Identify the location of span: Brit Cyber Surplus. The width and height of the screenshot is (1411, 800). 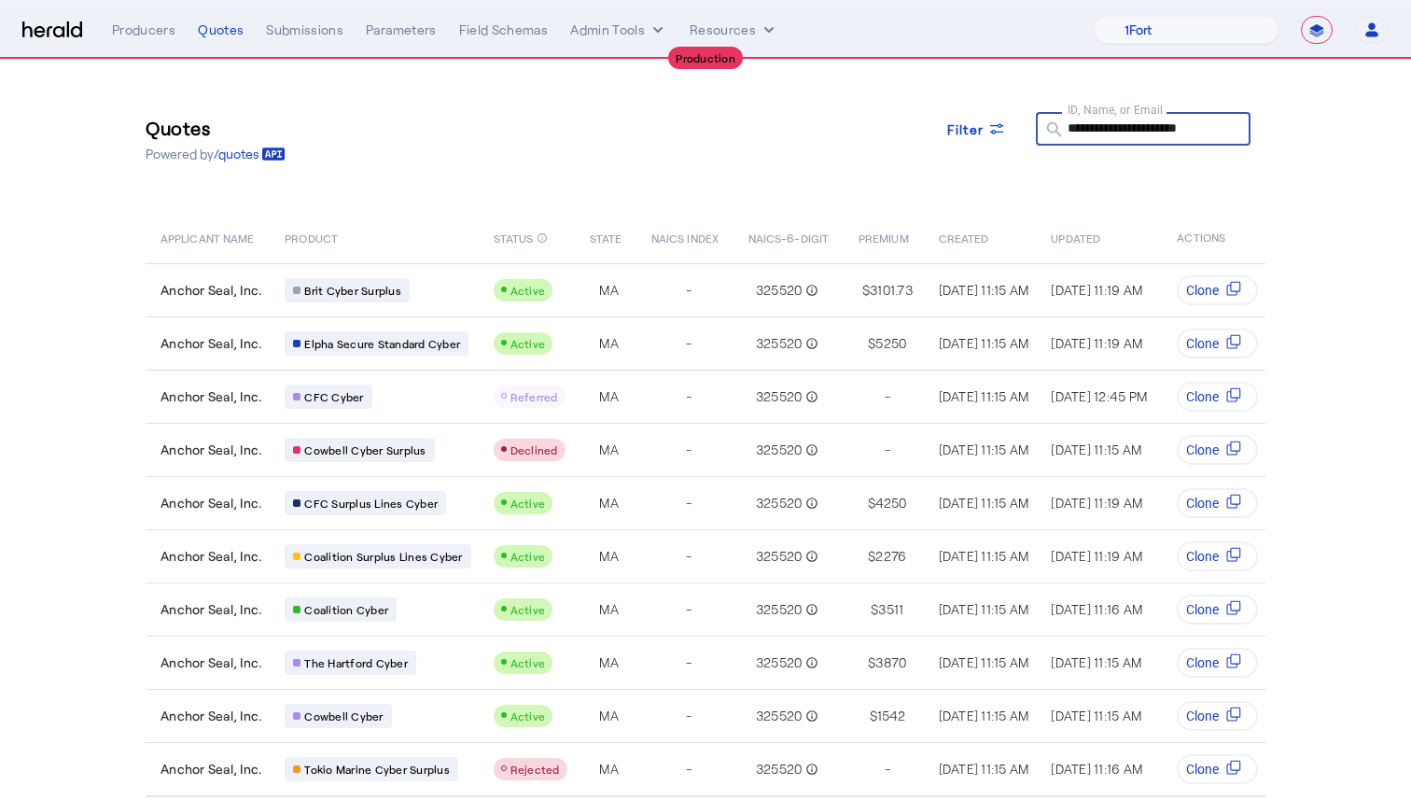
(353, 290).